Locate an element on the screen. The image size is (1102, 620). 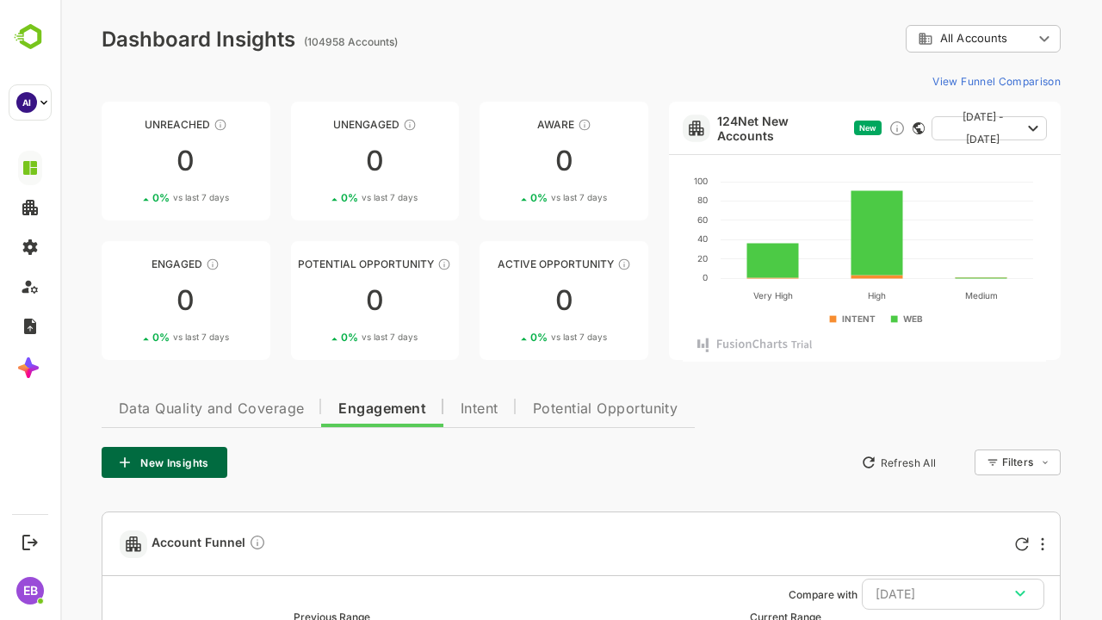
span: New is located at coordinates (808, 127).